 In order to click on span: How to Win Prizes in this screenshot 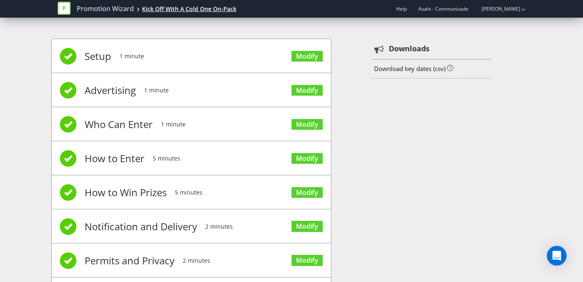, I will do `click(126, 193)`.